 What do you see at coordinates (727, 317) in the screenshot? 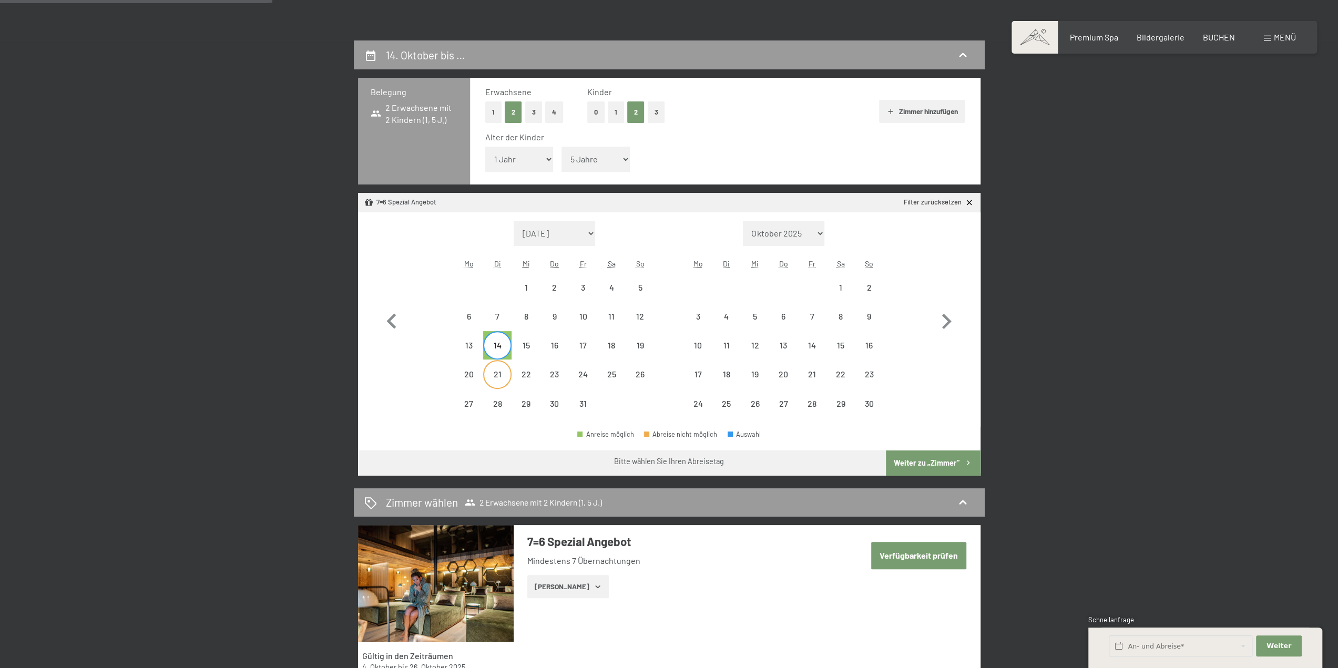
I see `div: Tue Nov 04 2025` at bounding box center [727, 317].